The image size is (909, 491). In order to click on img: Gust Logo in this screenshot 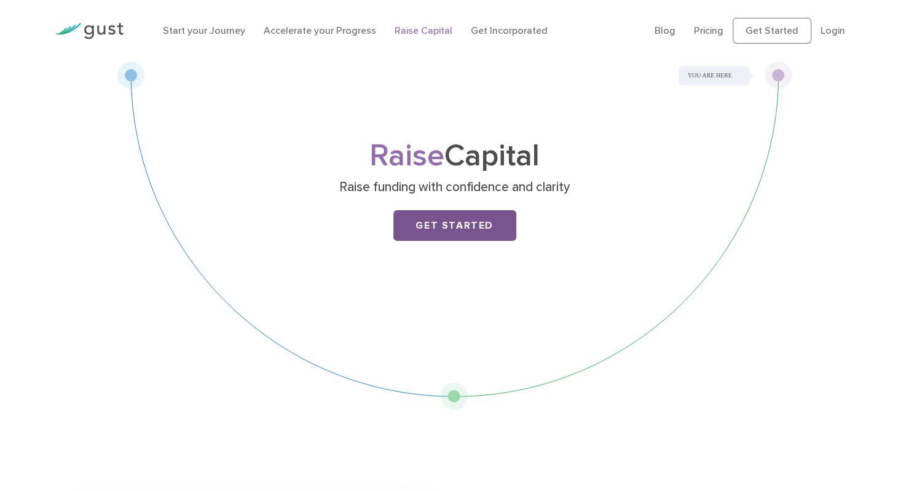, I will do `click(89, 31)`.